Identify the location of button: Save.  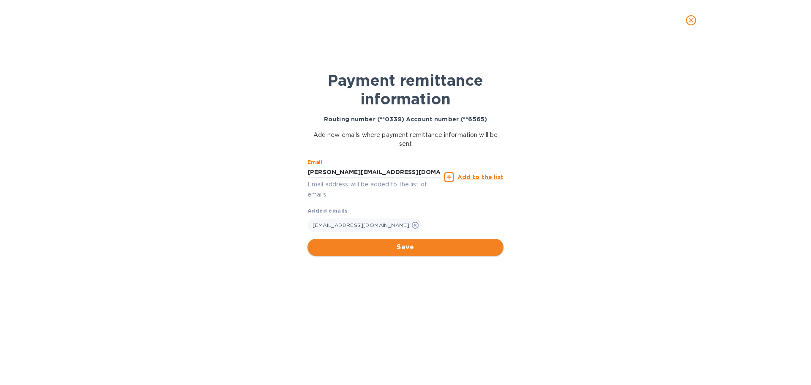
(405, 247).